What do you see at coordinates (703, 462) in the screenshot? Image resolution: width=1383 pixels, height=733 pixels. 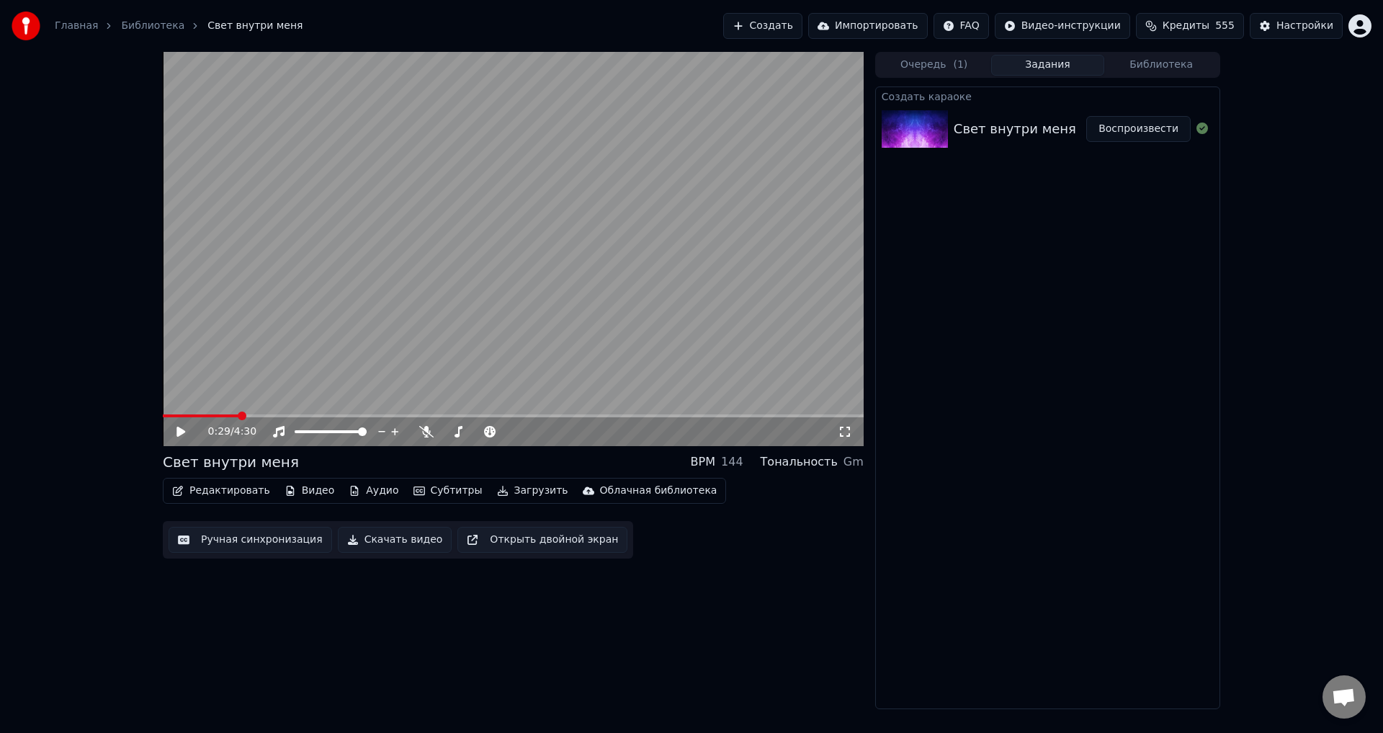 I see `div: BPM` at bounding box center [703, 462].